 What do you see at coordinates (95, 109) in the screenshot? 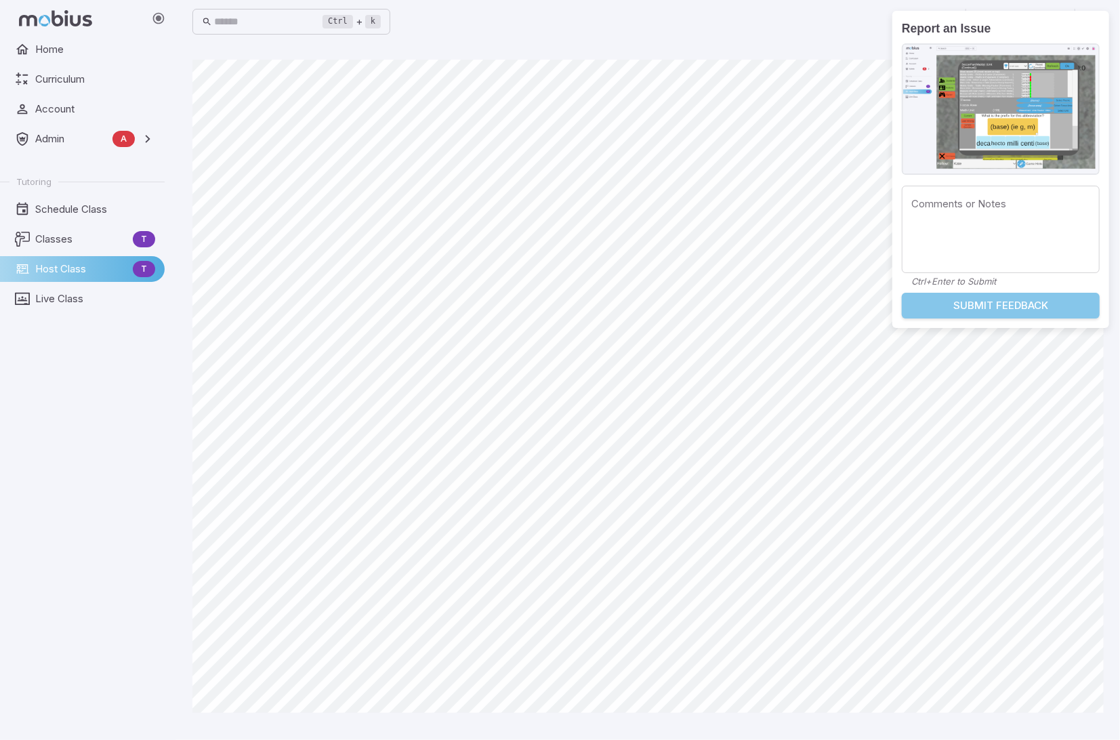
I see `span: Account` at bounding box center [95, 109].